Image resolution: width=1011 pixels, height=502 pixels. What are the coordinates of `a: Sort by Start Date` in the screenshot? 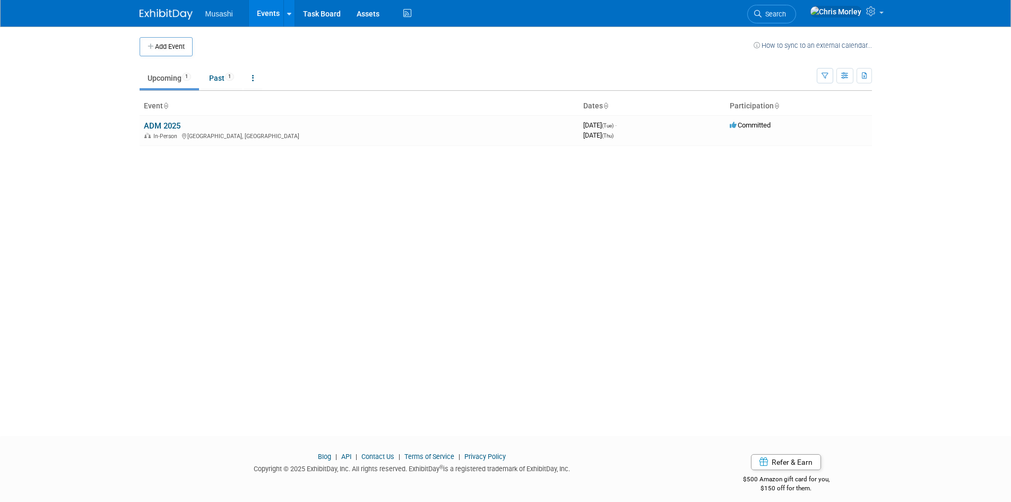 It's located at (606, 106).